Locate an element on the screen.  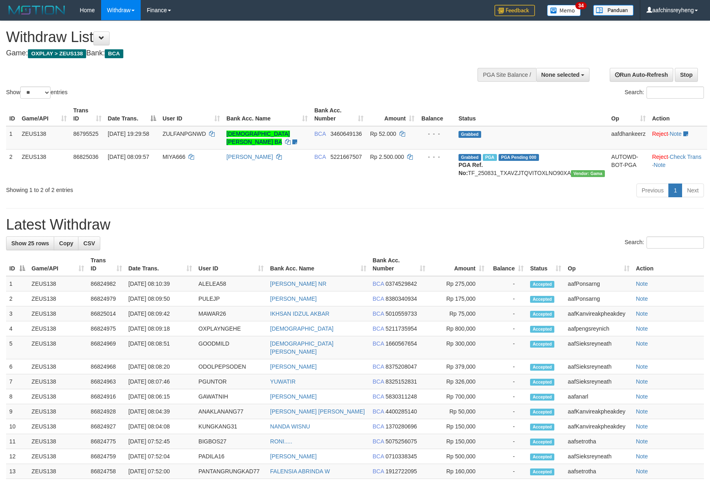
span: Vendor URL: https://trx31.1velocity.biz is located at coordinates (588, 173).